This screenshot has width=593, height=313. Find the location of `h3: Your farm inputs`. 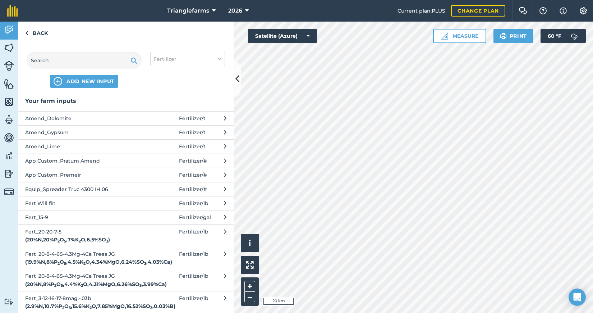

h3: Your farm inputs is located at coordinates (126, 101).